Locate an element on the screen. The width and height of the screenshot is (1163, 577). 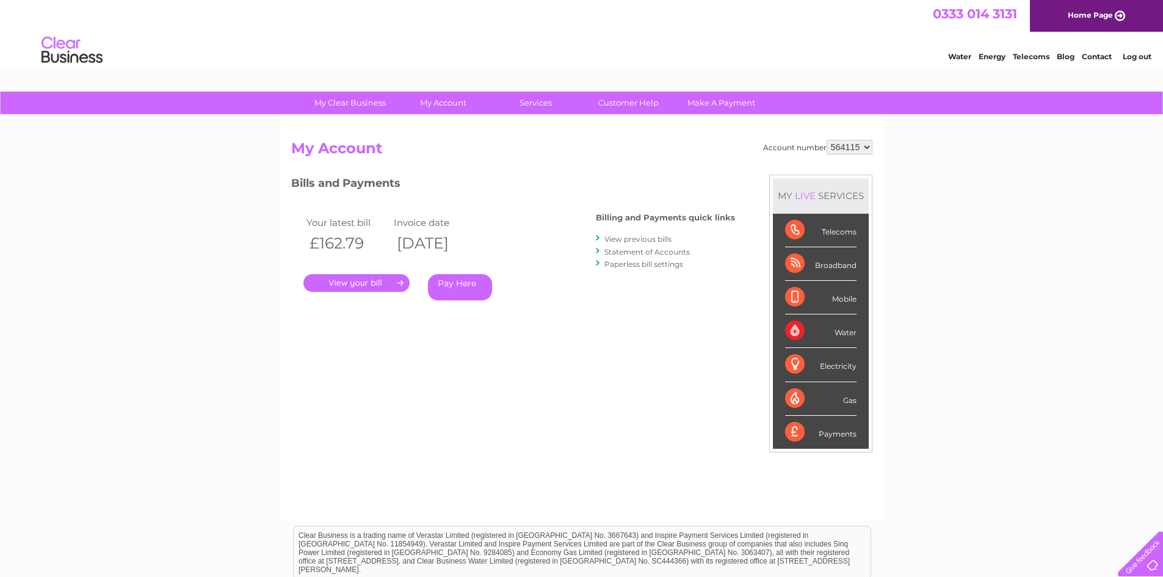
a: Pay Here is located at coordinates (460, 287).